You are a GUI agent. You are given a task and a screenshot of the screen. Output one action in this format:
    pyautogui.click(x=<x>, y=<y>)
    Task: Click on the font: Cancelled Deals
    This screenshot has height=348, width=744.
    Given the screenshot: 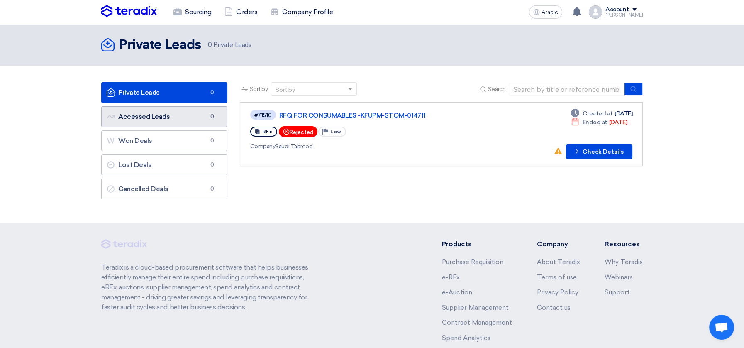 What is the action you would take?
    pyautogui.click(x=143, y=188)
    